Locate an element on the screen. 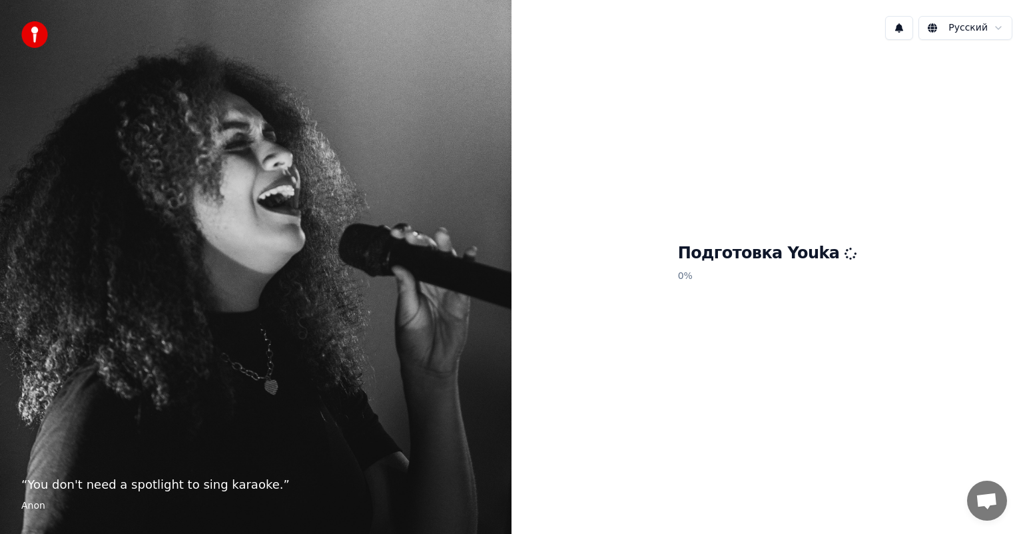 This screenshot has height=534, width=1023. footer: Anon is located at coordinates (256, 506).